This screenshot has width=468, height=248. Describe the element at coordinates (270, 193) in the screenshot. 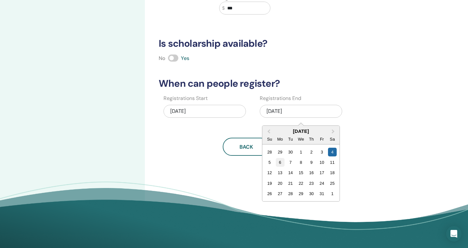

I see `div: Choose Sunday, October 26th, 2025` at that location.